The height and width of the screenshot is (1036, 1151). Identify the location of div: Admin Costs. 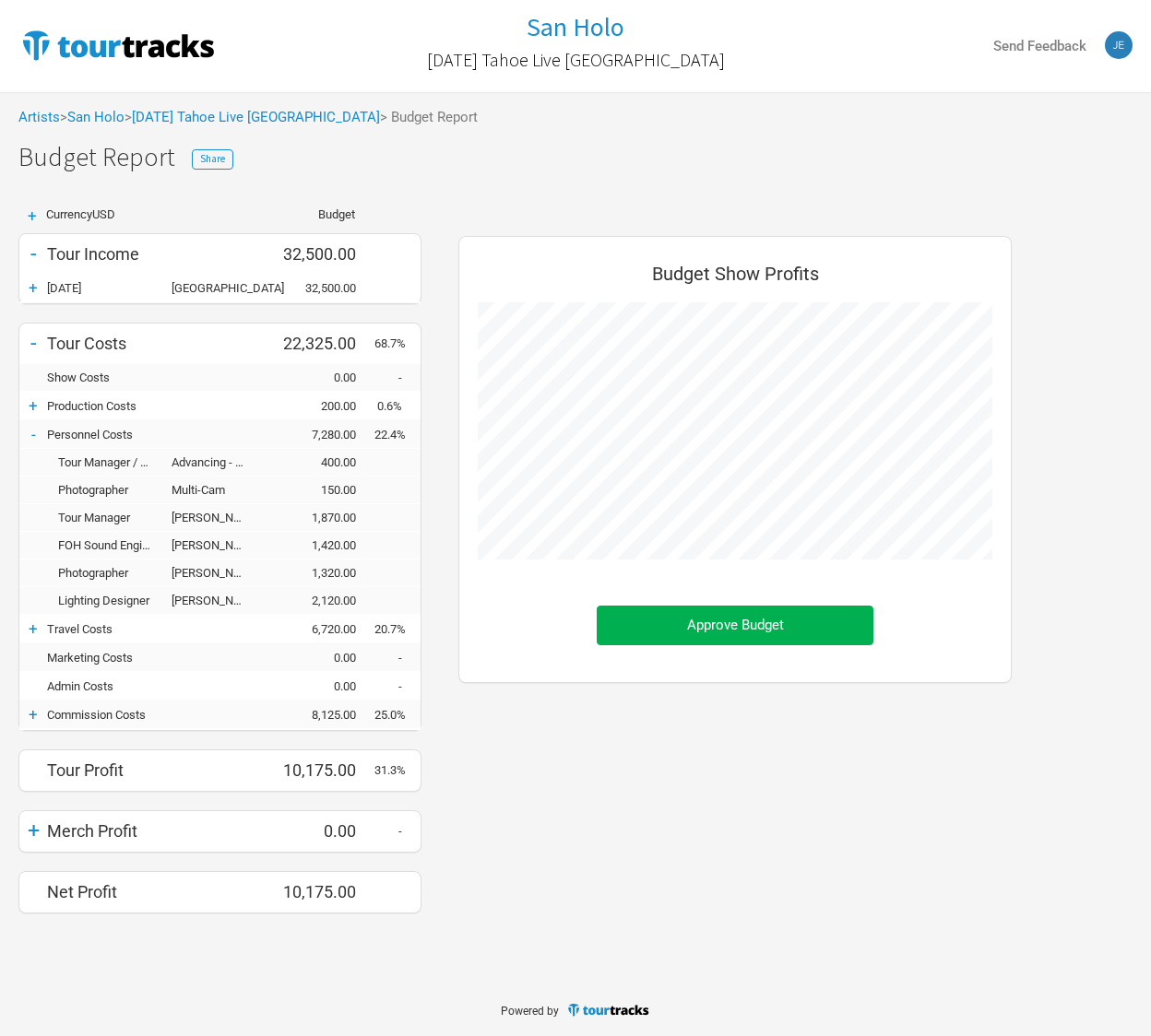
(155, 686).